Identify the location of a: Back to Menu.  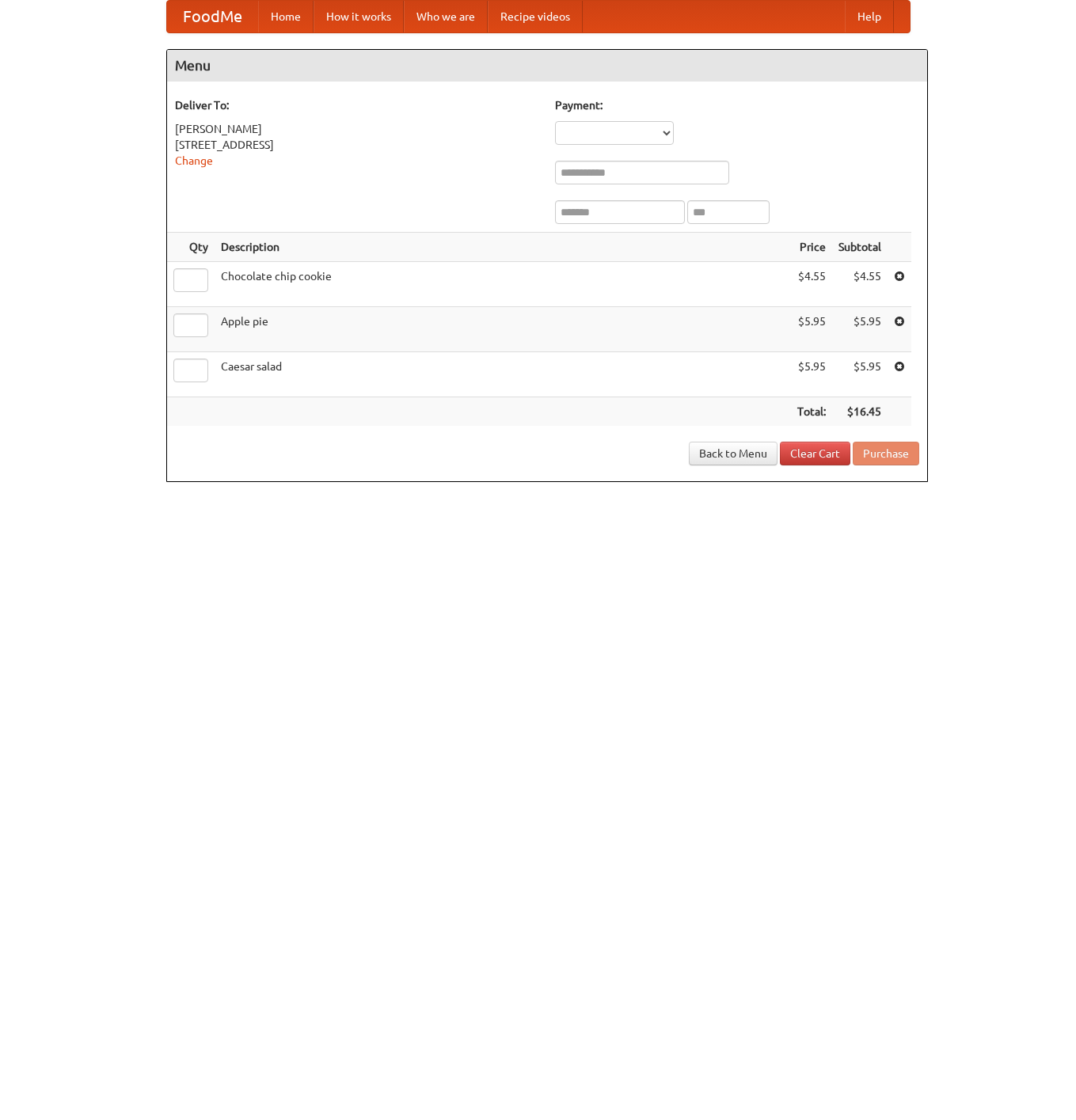
(734, 454).